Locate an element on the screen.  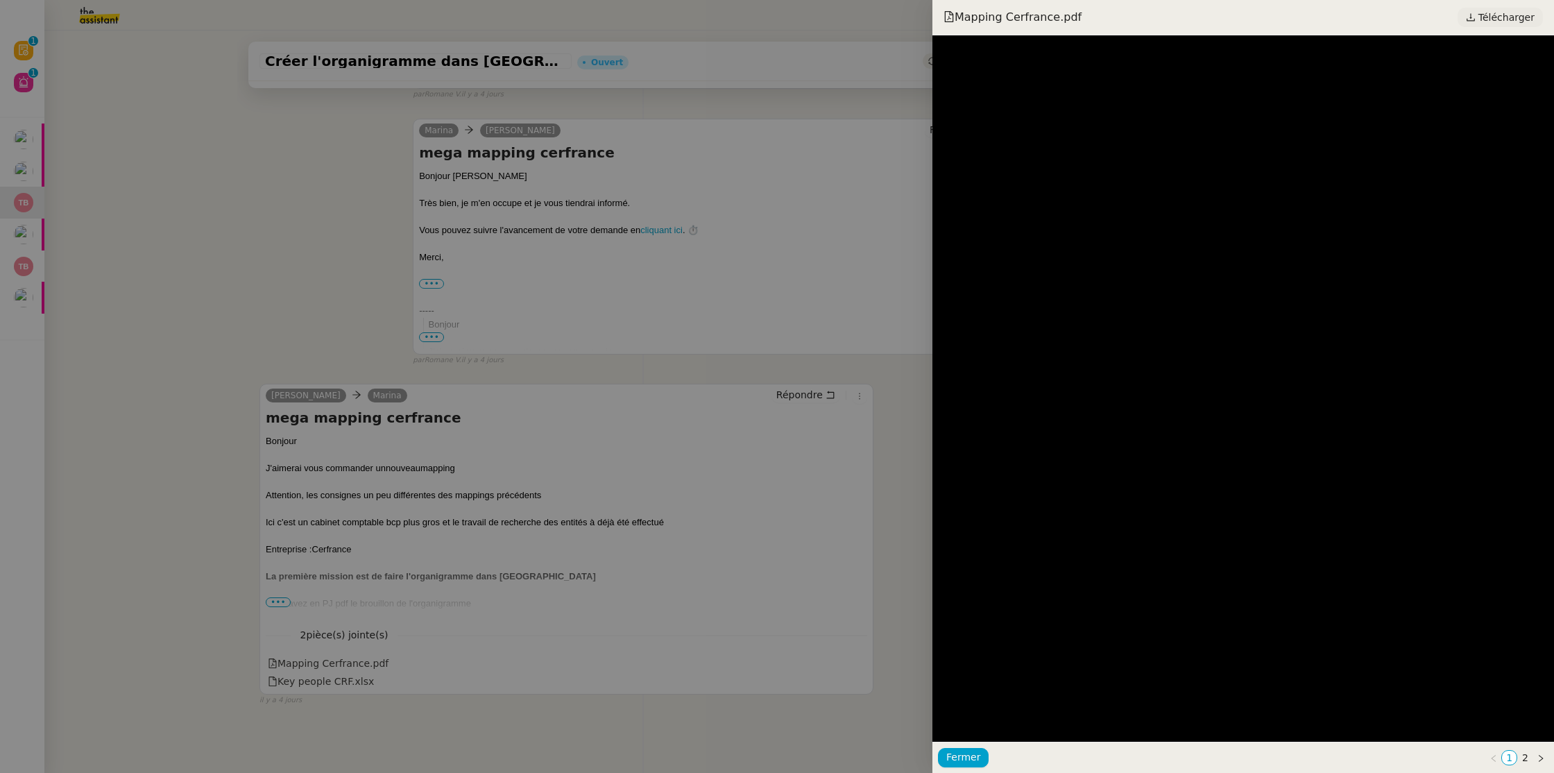
button: Fermer is located at coordinates (963, 757).